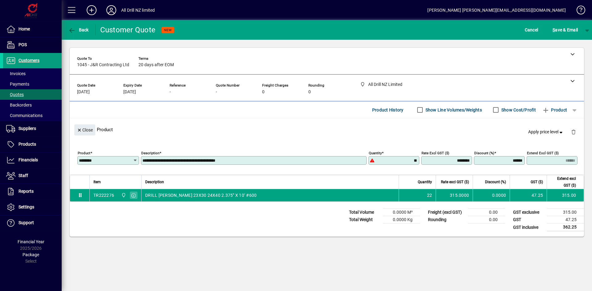 This screenshot has width=592, height=291. What do you see at coordinates (32, 192) in the screenshot?
I see `a: Reports` at bounding box center [32, 192].